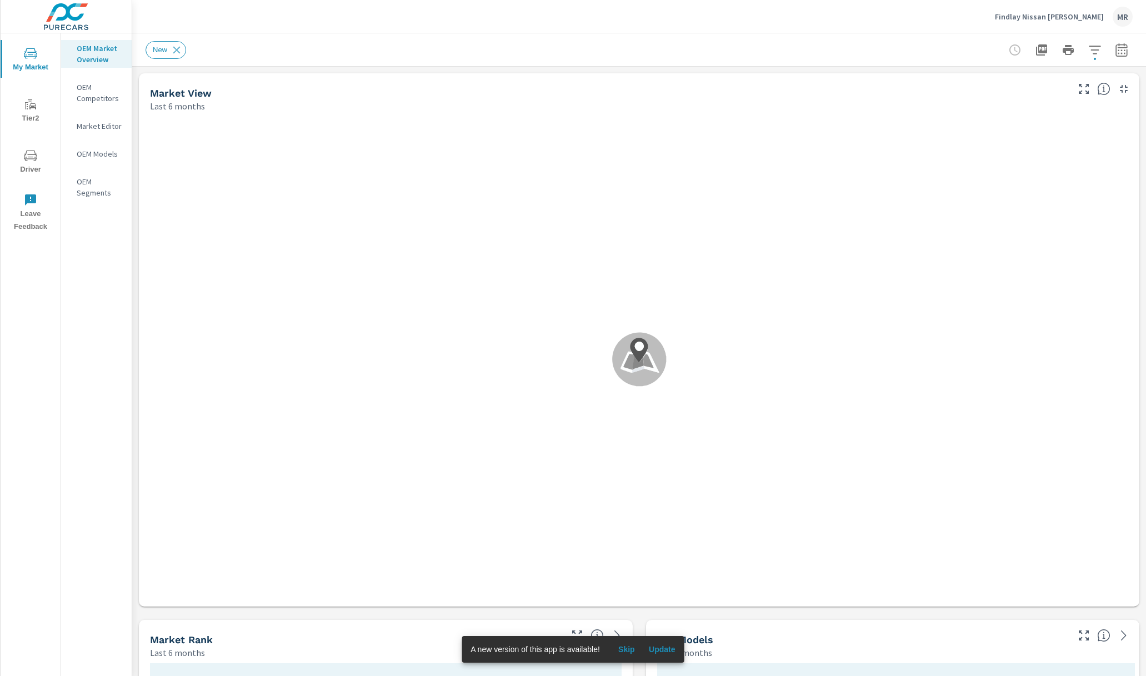 Image resolution: width=1146 pixels, height=676 pixels. I want to click on p: OEM Market Overview, so click(99, 54).